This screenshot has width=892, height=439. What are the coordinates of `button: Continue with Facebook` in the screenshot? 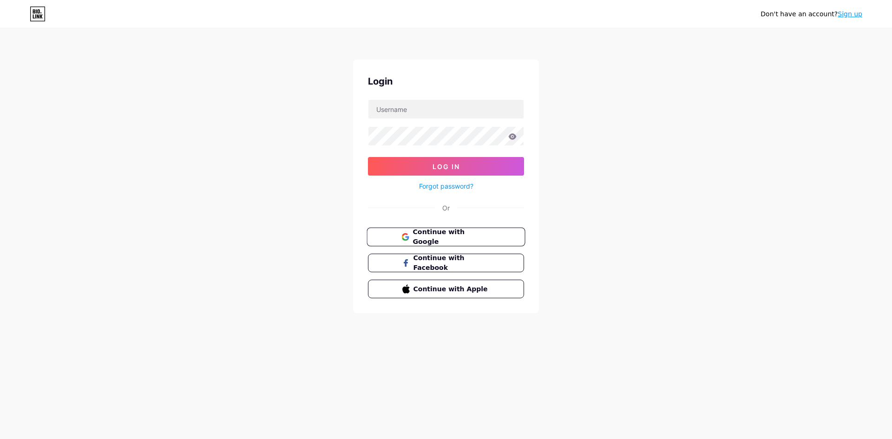 It's located at (446, 263).